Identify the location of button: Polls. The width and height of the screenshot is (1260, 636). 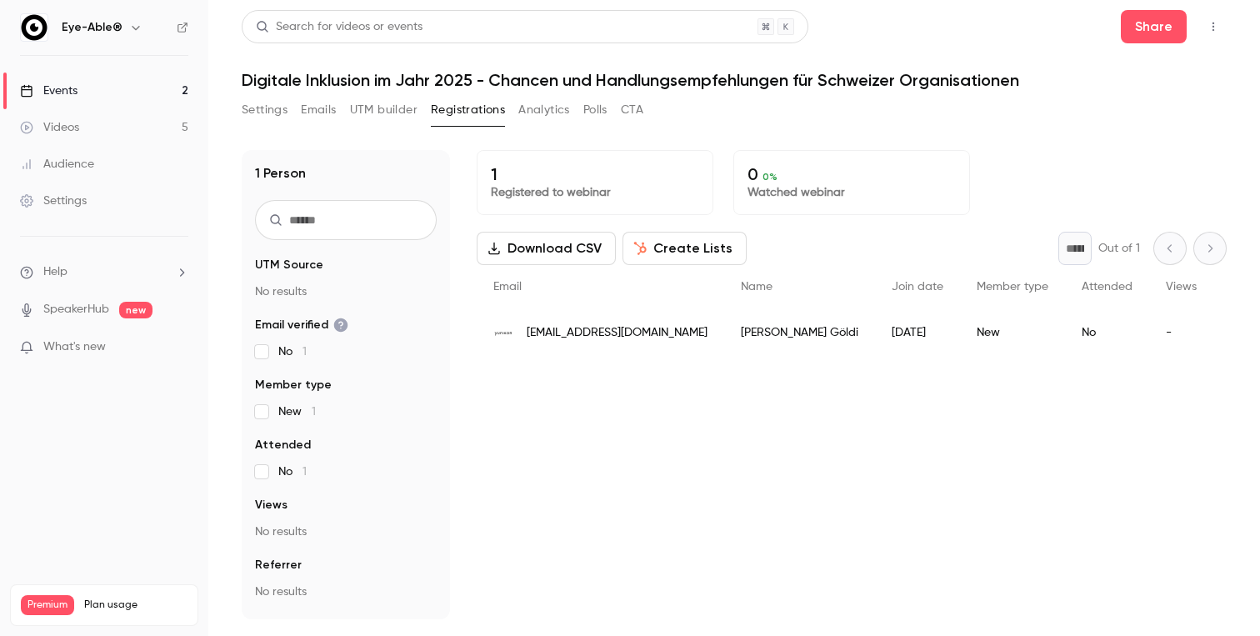
(595, 110).